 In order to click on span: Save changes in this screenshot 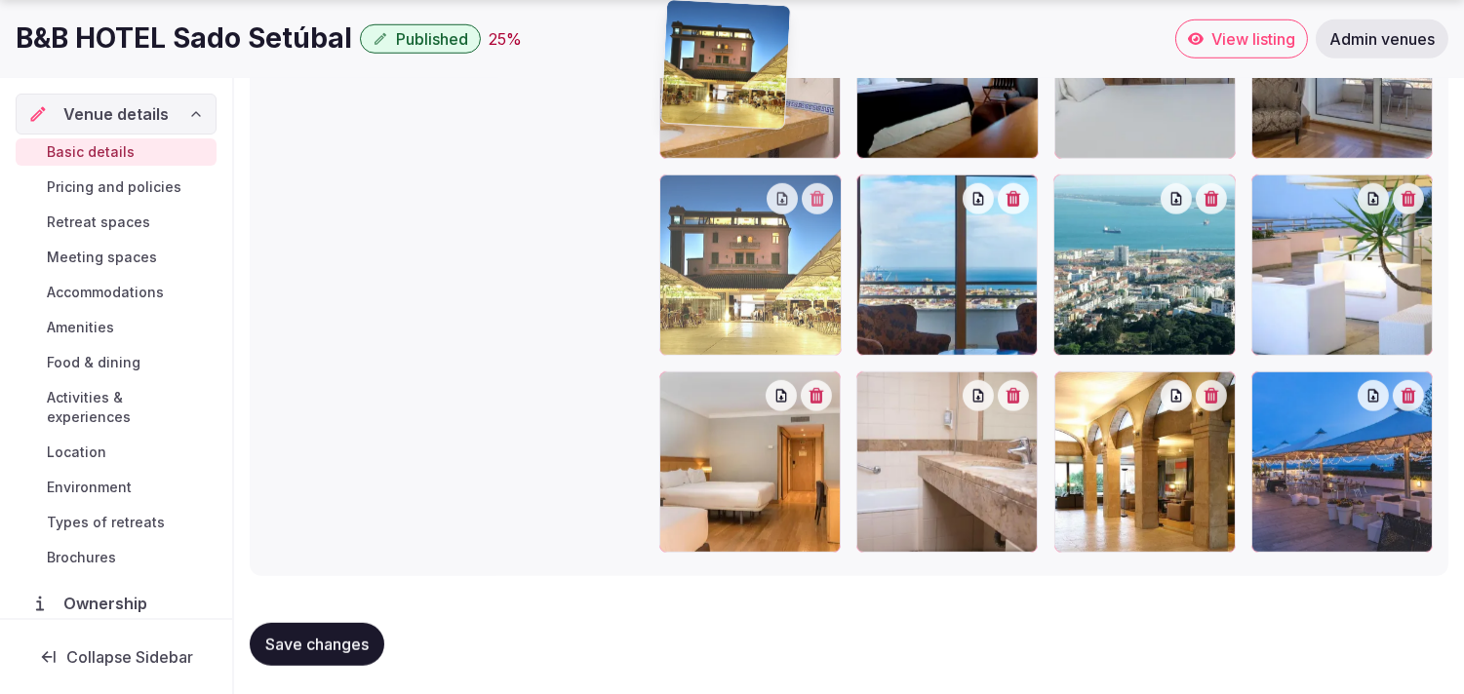, I will do `click(317, 645)`.